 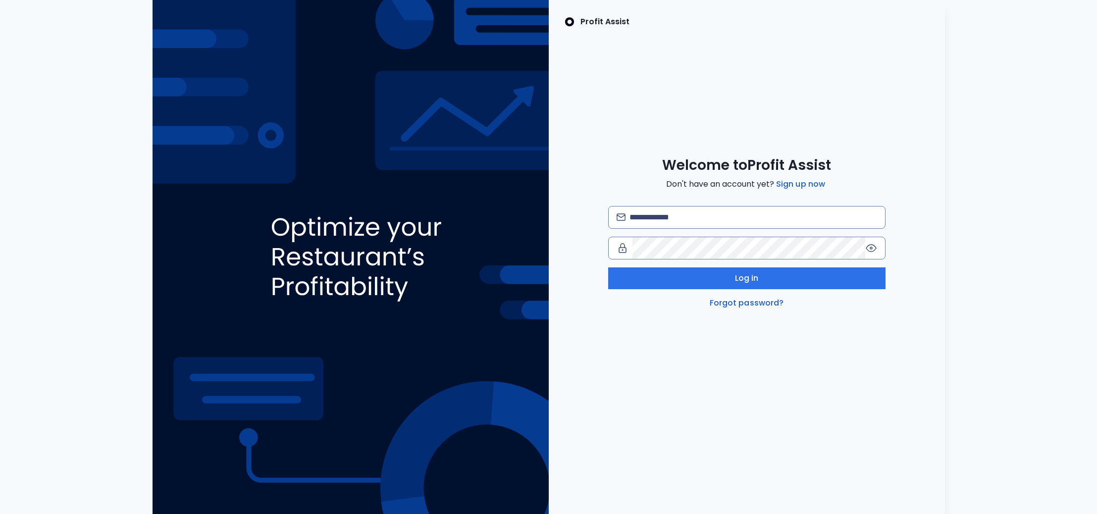 I want to click on span: Welcome to Profit Assist, so click(x=746, y=165).